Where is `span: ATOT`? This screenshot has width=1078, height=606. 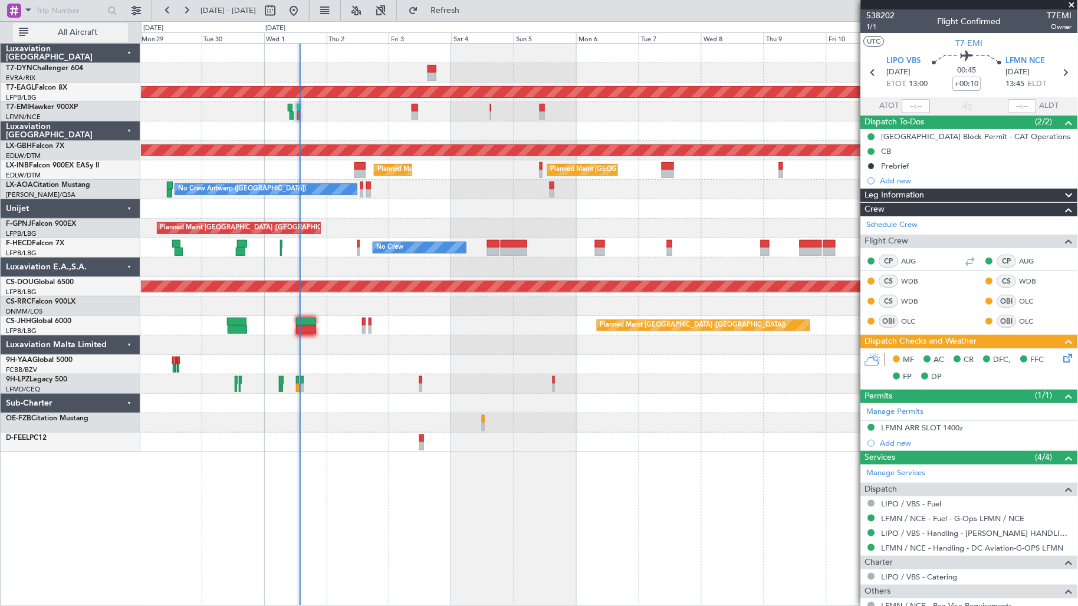 span: ATOT is located at coordinates (889, 106).